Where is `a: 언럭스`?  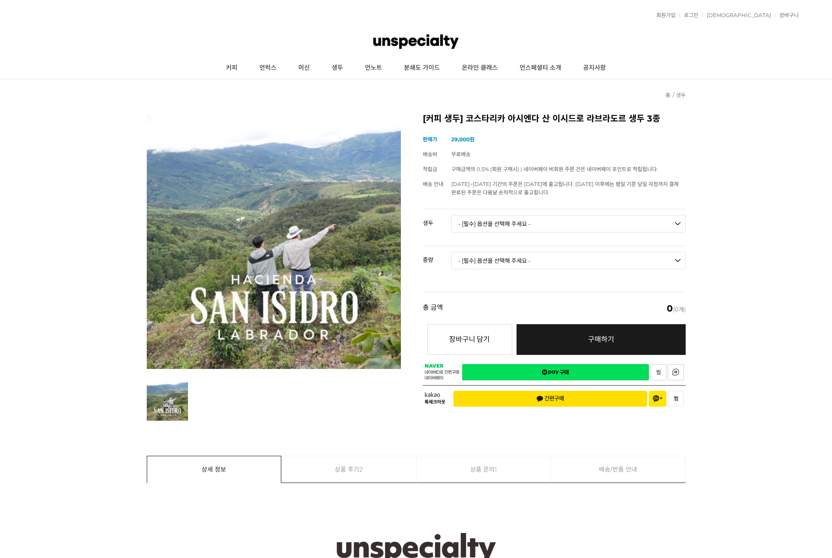
a: 언럭스 is located at coordinates (268, 68).